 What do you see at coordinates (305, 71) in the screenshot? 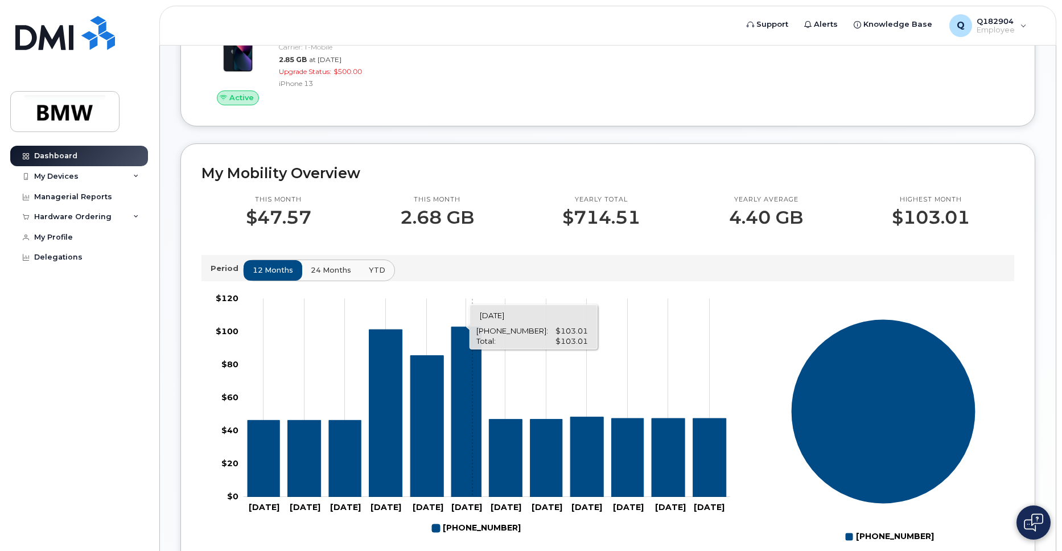
I see `span: Upgrade Status:` at bounding box center [305, 71].